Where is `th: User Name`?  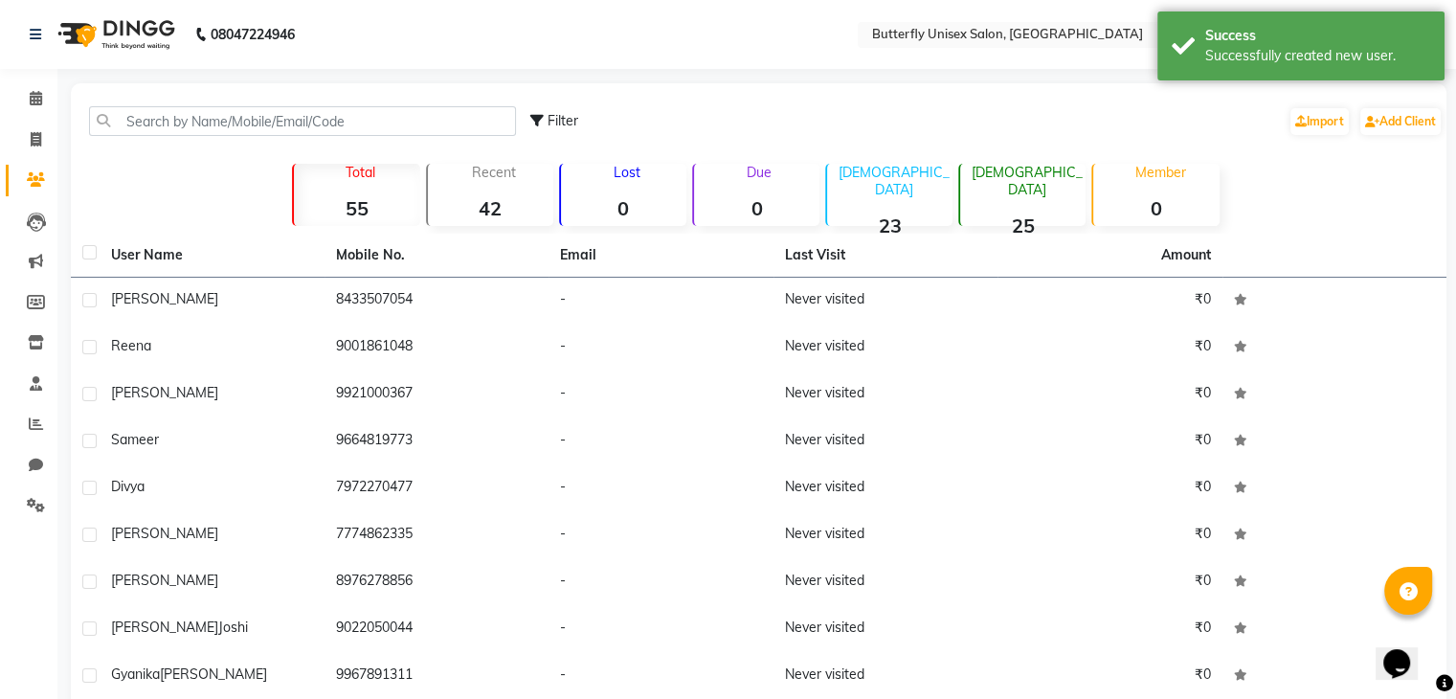 th: User Name is located at coordinates (212, 256).